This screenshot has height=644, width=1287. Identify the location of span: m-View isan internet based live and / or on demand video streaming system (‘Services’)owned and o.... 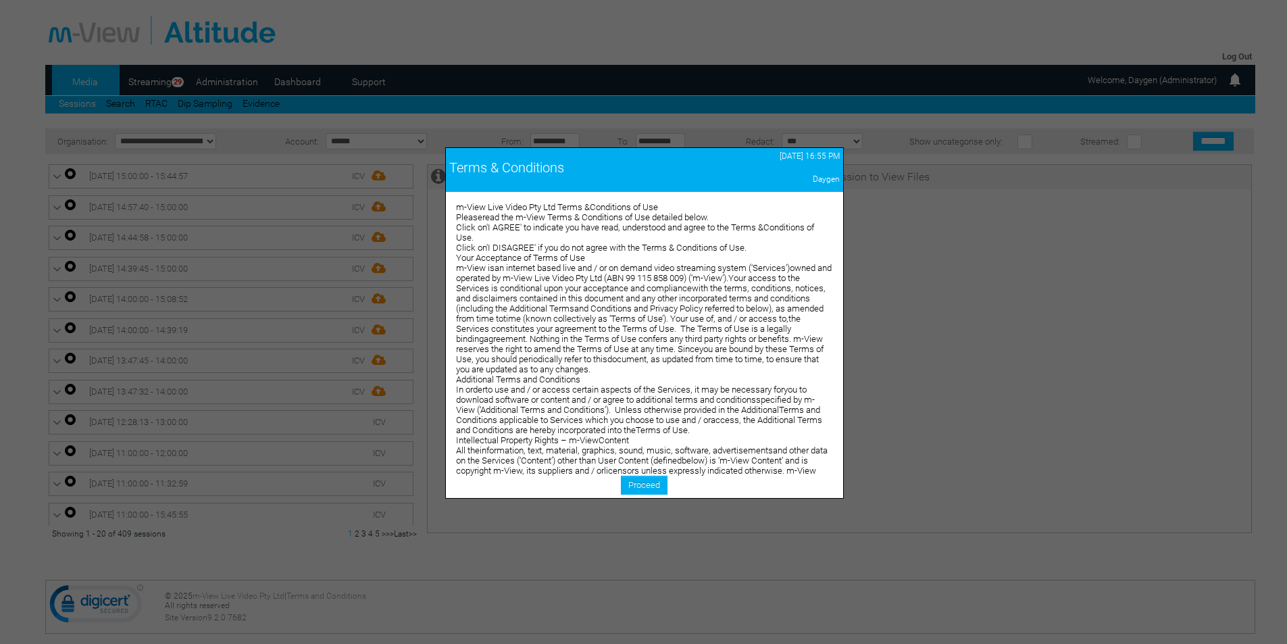
(644, 318).